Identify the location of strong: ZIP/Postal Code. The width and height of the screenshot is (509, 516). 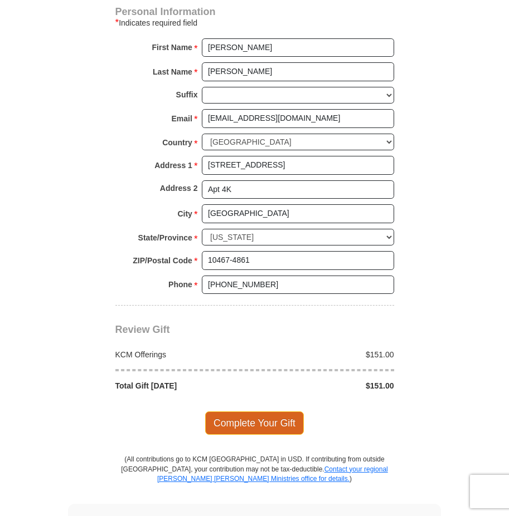
(162, 261).